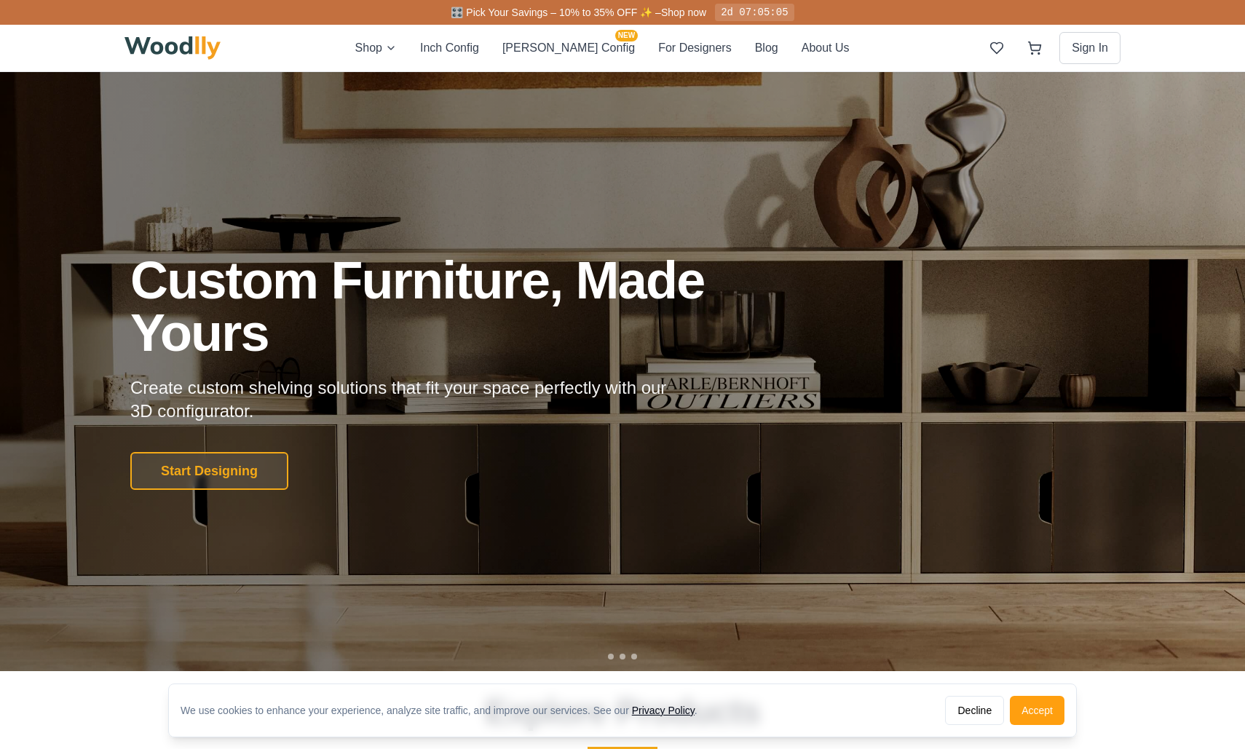 The height and width of the screenshot is (749, 1245). I want to click on button: Start Designing, so click(209, 471).